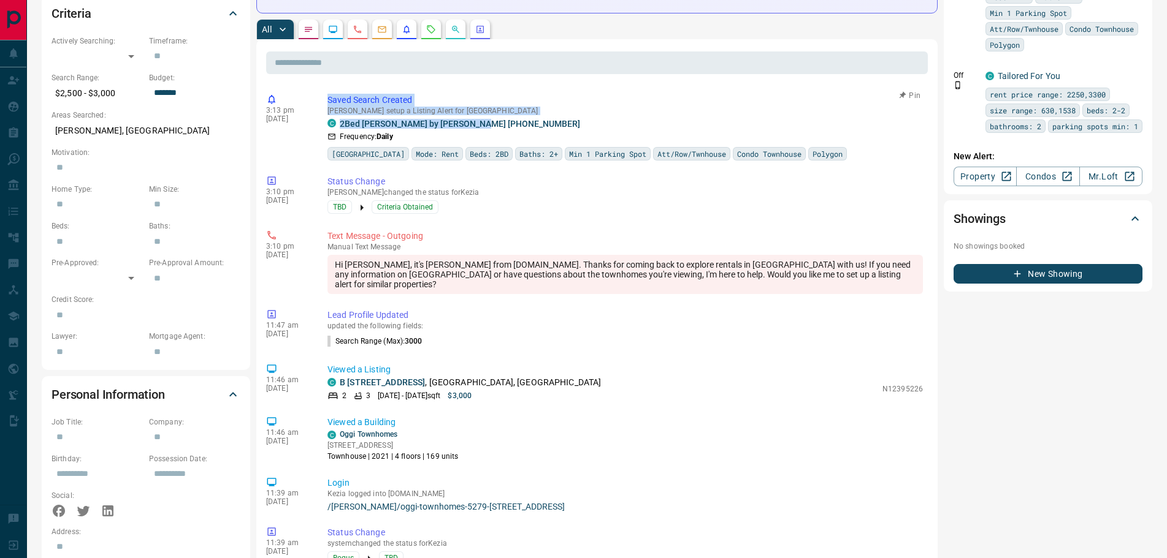 The width and height of the screenshot is (1167, 558). What do you see at coordinates (413, 341) in the screenshot?
I see `span: 3000` at bounding box center [413, 341].